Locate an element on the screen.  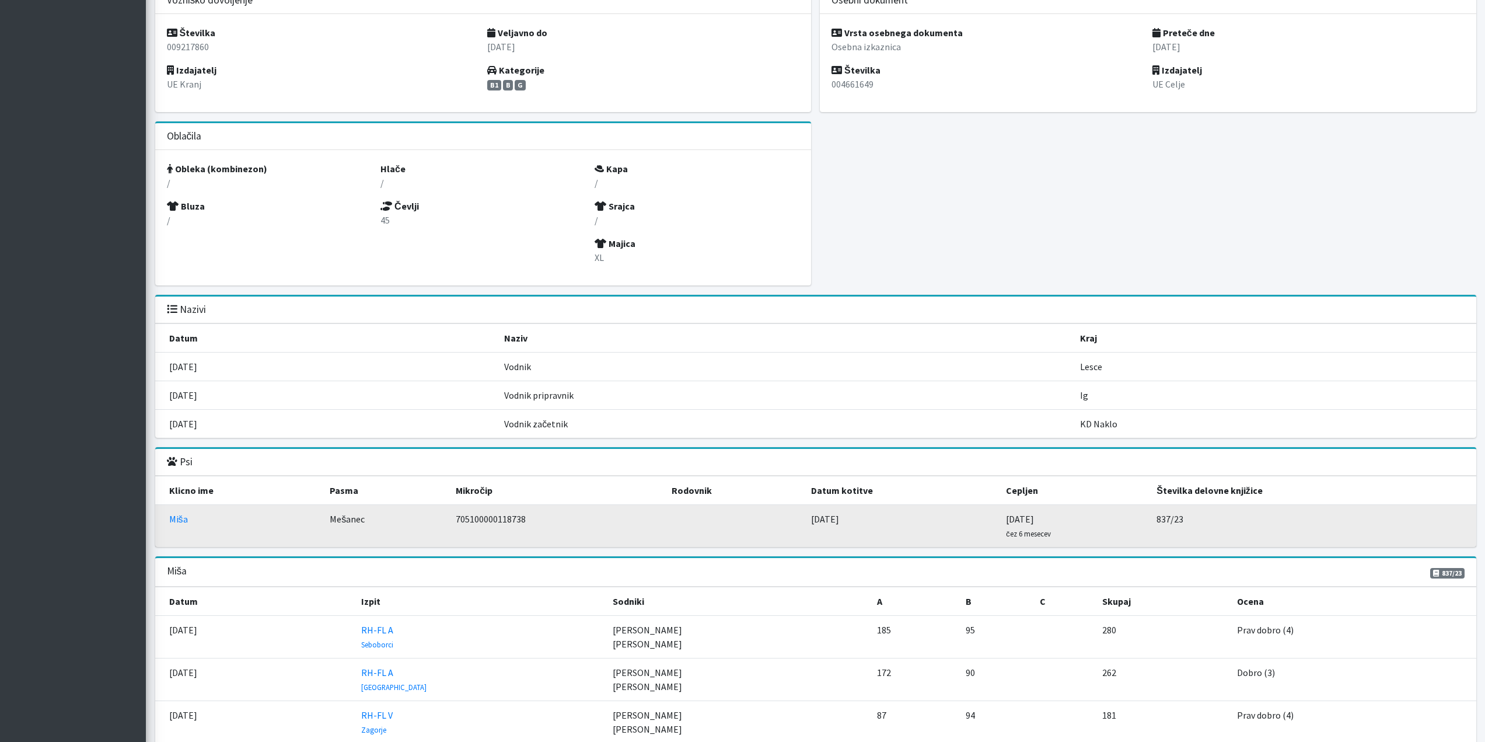
td: Vodnik začetnik is located at coordinates (785, 424).